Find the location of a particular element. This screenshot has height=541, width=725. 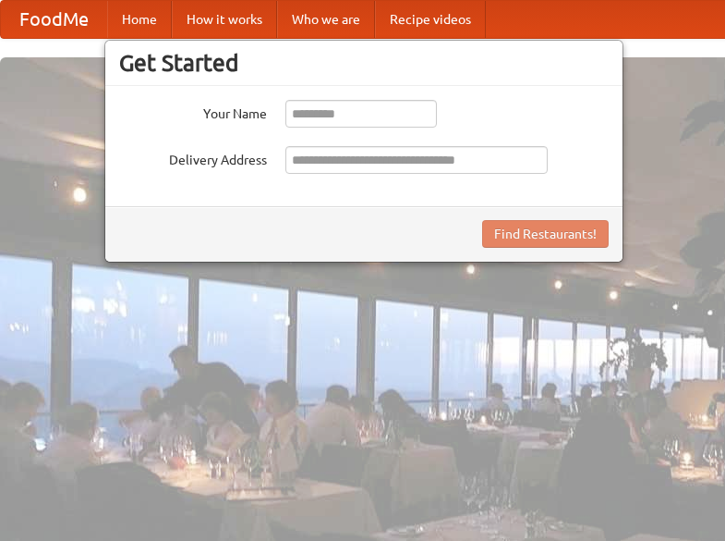

a: FoodMe is located at coordinates (54, 19).